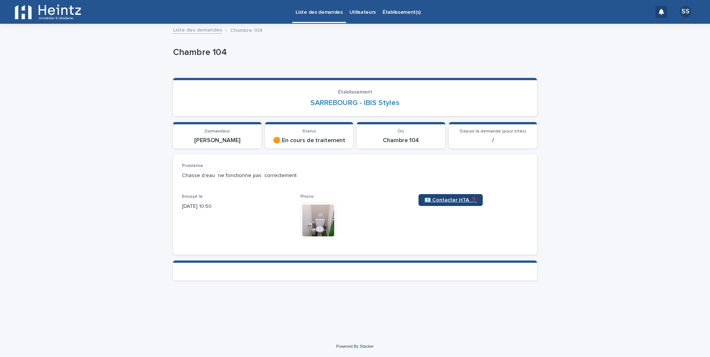 The width and height of the screenshot is (710, 357). I want to click on span: Depuis la demande (pour sites), so click(492, 131).